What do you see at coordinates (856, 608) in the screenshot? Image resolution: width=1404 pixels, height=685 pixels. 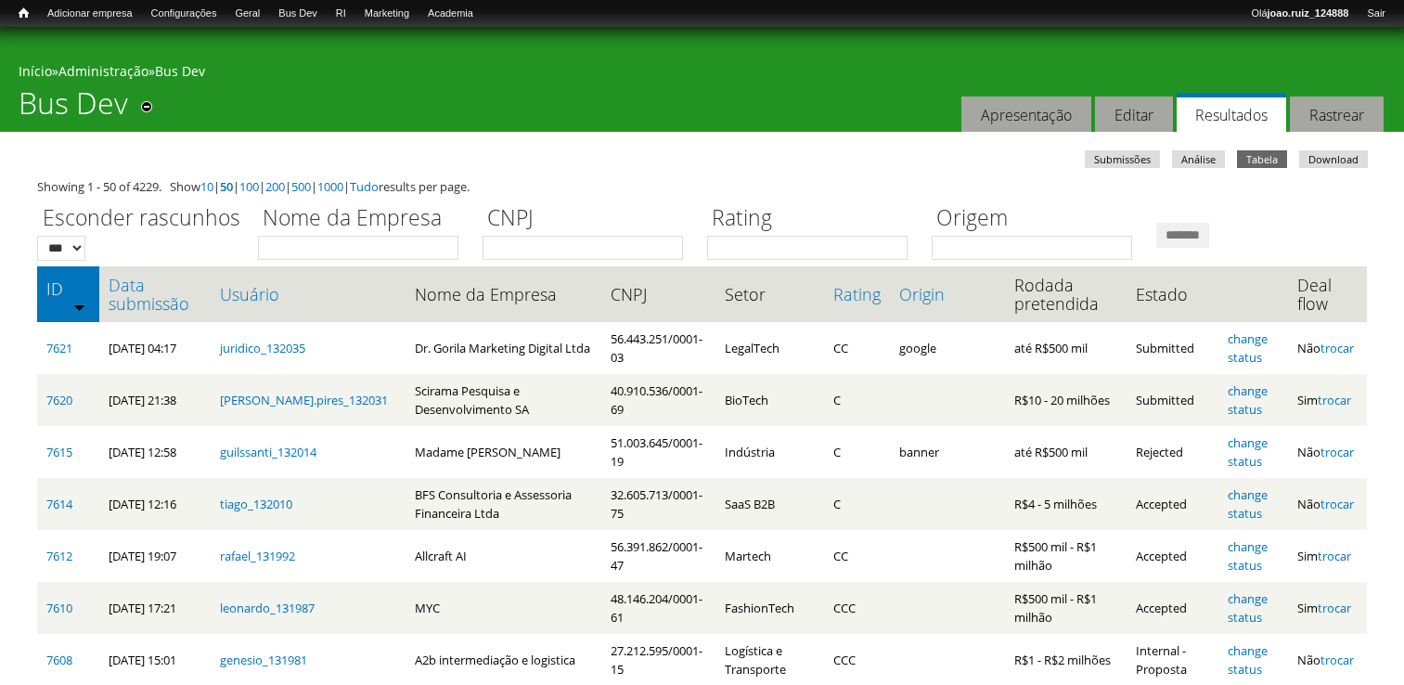 I see `td: CCC` at bounding box center [856, 608].